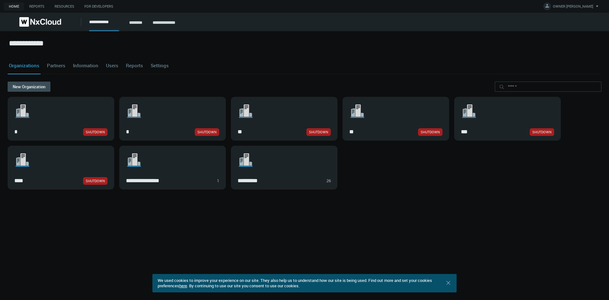 Image resolution: width=609 pixels, height=300 pixels. What do you see at coordinates (29, 87) in the screenshot?
I see `button: New Organization` at bounding box center [29, 87].